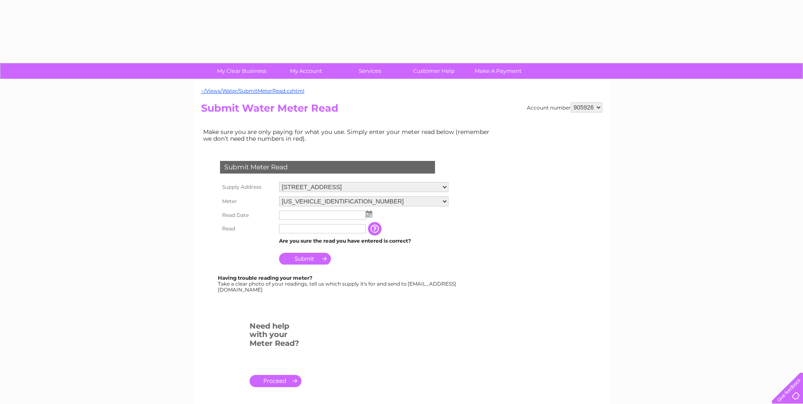  What do you see at coordinates (364, 241) in the screenshot?
I see `td: Are you sure the read you have entered is correct?` at bounding box center [364, 241].